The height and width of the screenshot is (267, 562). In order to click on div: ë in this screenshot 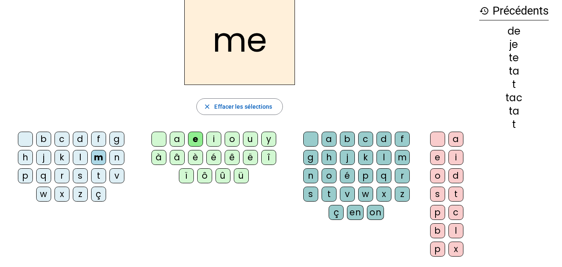, I will do `click(250, 157)`.